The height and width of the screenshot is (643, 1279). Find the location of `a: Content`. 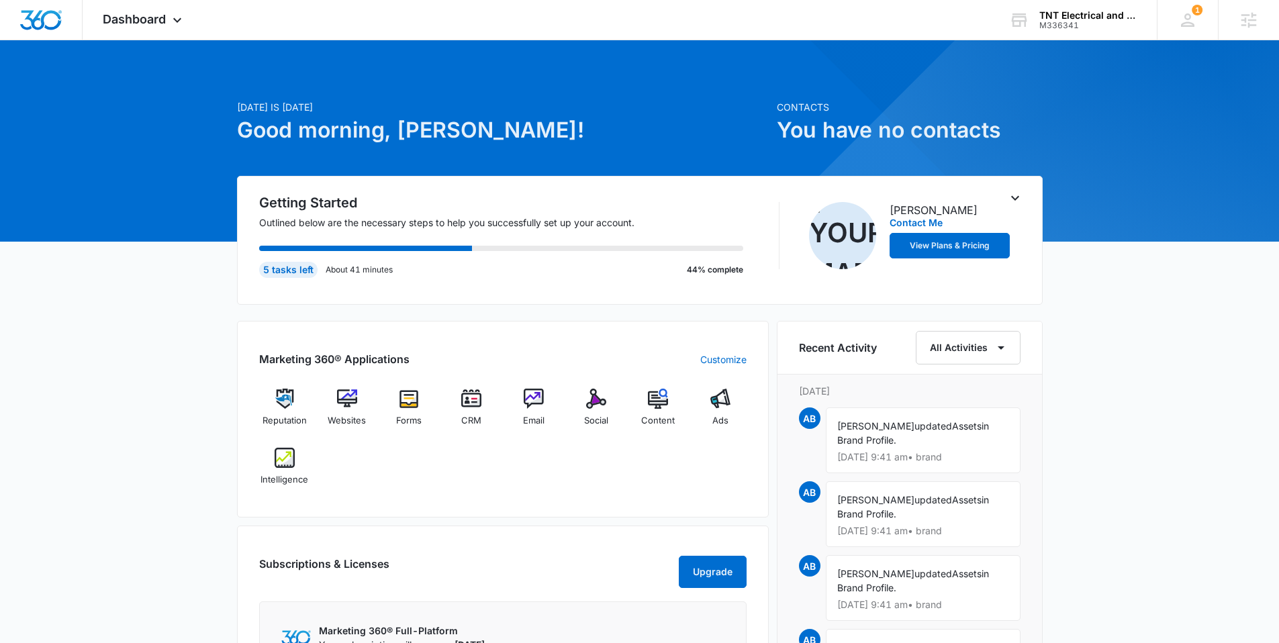

a: Content is located at coordinates (658, 413).